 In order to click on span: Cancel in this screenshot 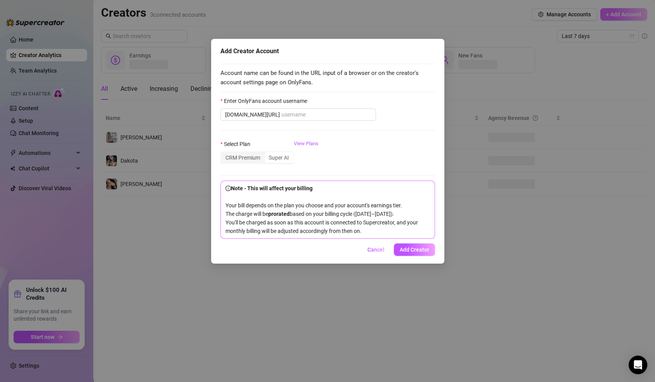, I will do `click(376, 250)`.